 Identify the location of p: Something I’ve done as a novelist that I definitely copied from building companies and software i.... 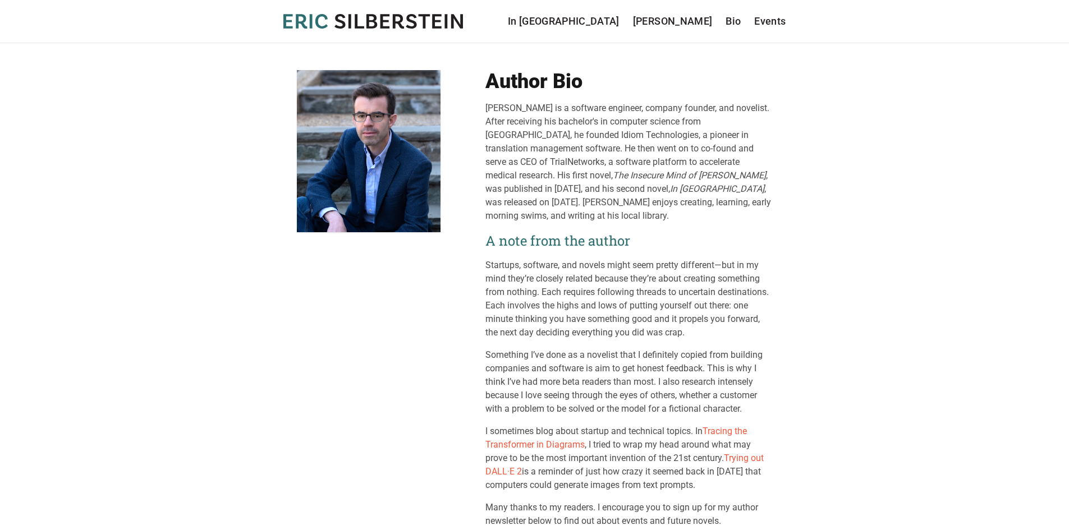
(629, 382).